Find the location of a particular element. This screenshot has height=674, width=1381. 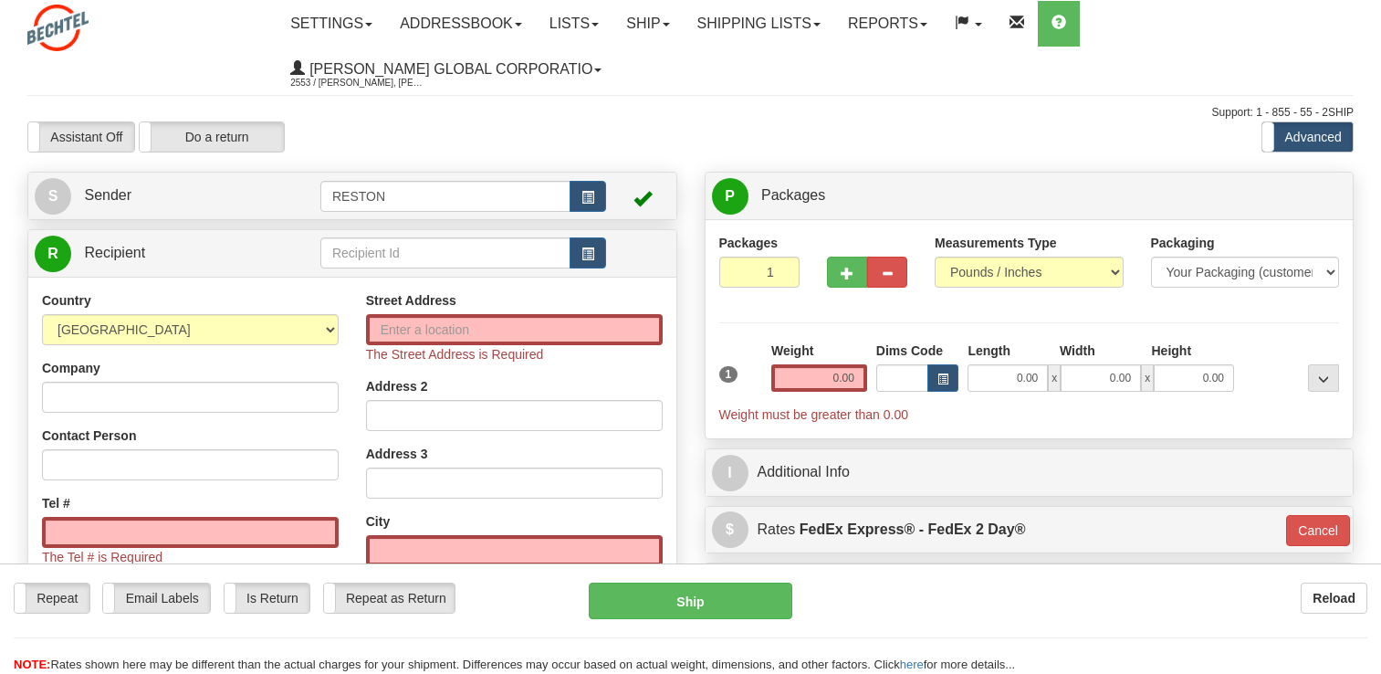

label: Repeat is located at coordinates (52, 598).